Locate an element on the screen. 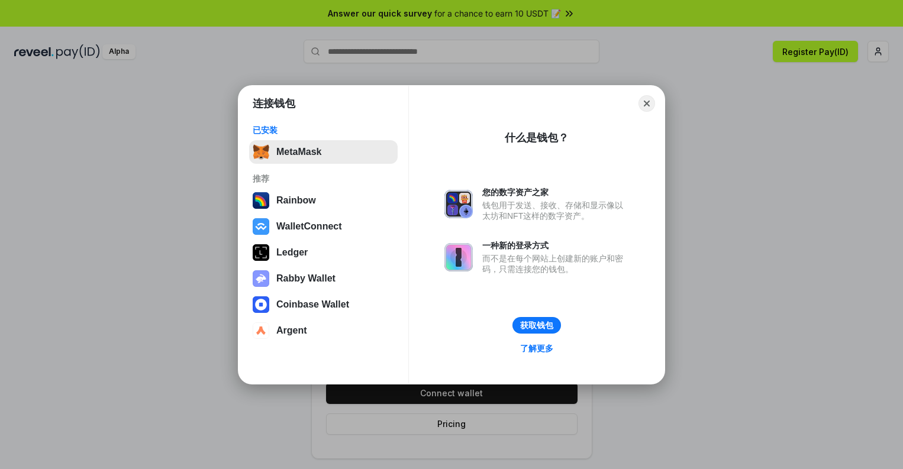  div: 什么是钱包？ is located at coordinates (537, 138).